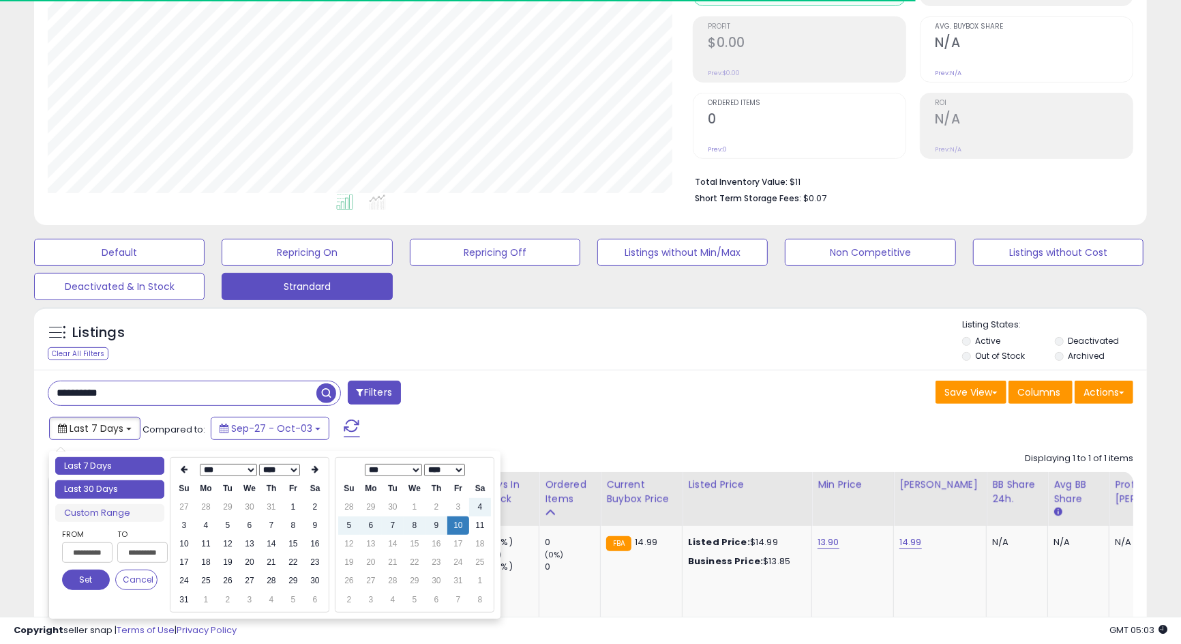  I want to click on button: Default, so click(119, 252).